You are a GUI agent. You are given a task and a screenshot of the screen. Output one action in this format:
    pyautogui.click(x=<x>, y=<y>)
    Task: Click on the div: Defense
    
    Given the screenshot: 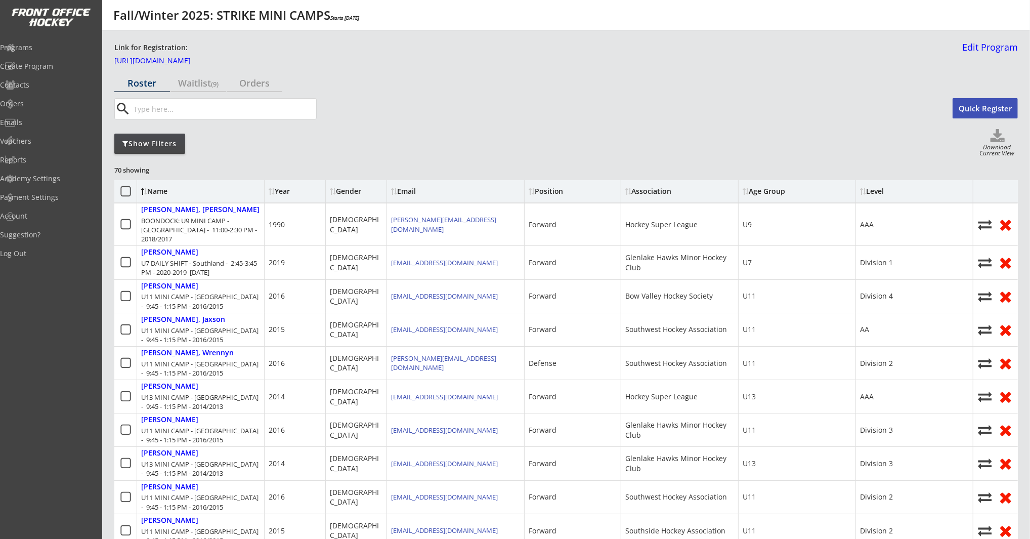 What is the action you would take?
    pyautogui.click(x=542, y=363)
    